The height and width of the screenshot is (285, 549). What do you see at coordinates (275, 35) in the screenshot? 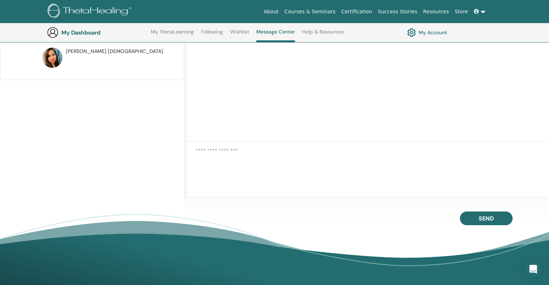
I see `a: Message Center` at bounding box center [275, 35].